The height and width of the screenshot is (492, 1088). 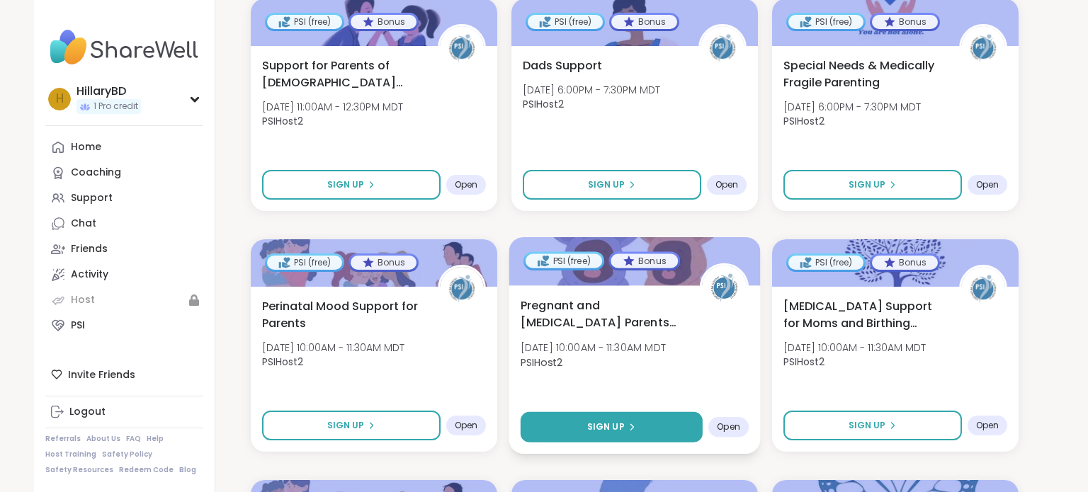 What do you see at coordinates (86, 147) in the screenshot?
I see `div: Home` at bounding box center [86, 147].